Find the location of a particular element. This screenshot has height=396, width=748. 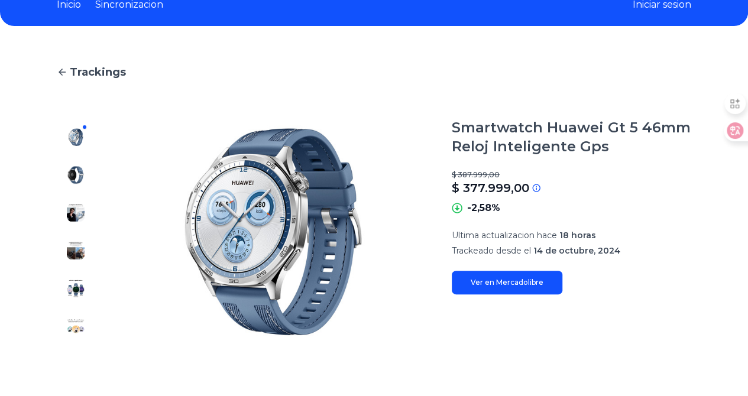

span: Trackeado desde el is located at coordinates (491, 251).